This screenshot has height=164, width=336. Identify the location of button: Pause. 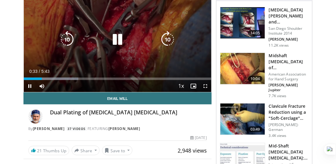
(30, 86).